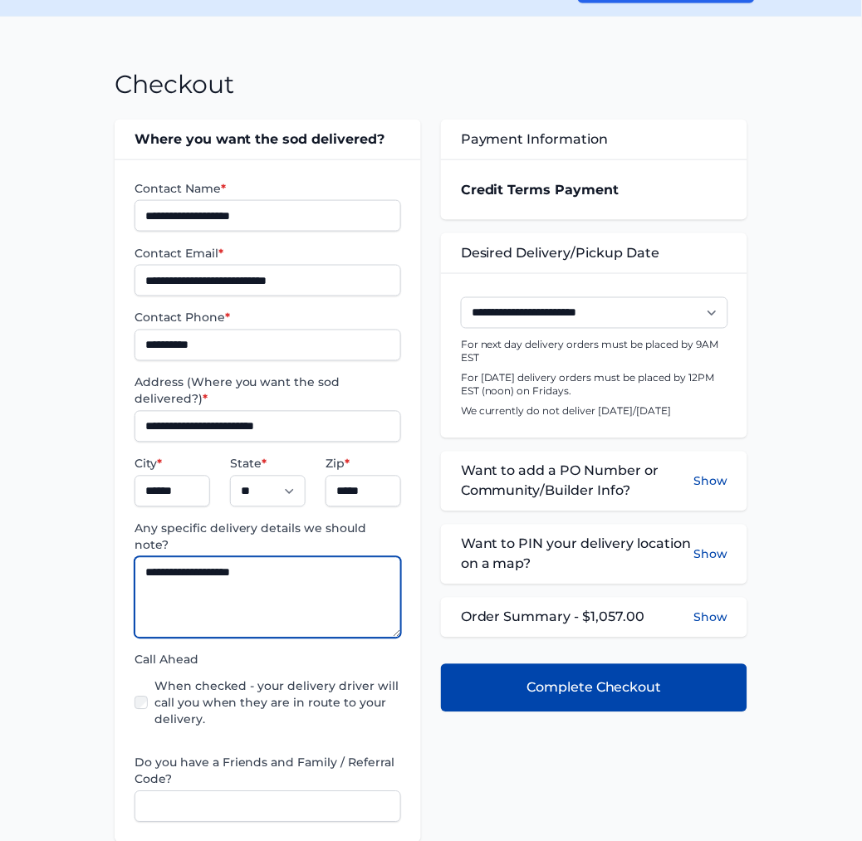 The image size is (862, 841). Describe the element at coordinates (593, 253) in the screenshot. I see `div: Desired Delivery/Pickup Date` at that location.